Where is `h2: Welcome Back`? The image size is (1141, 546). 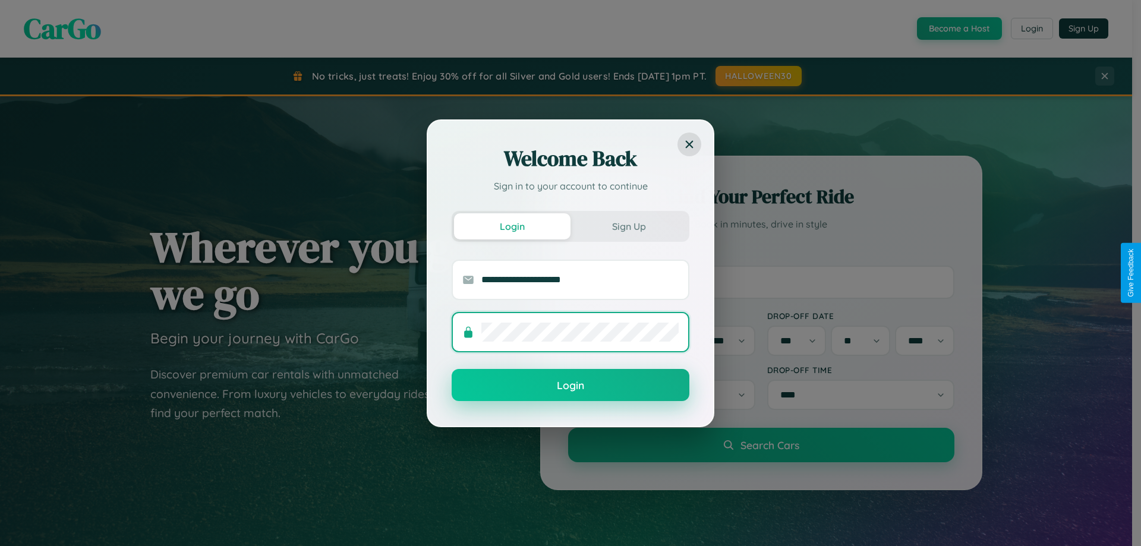
h2: Welcome Back is located at coordinates (570, 159).